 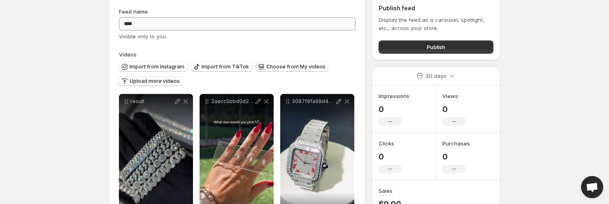 I want to click on button: Choose from My videos, so click(x=292, y=67).